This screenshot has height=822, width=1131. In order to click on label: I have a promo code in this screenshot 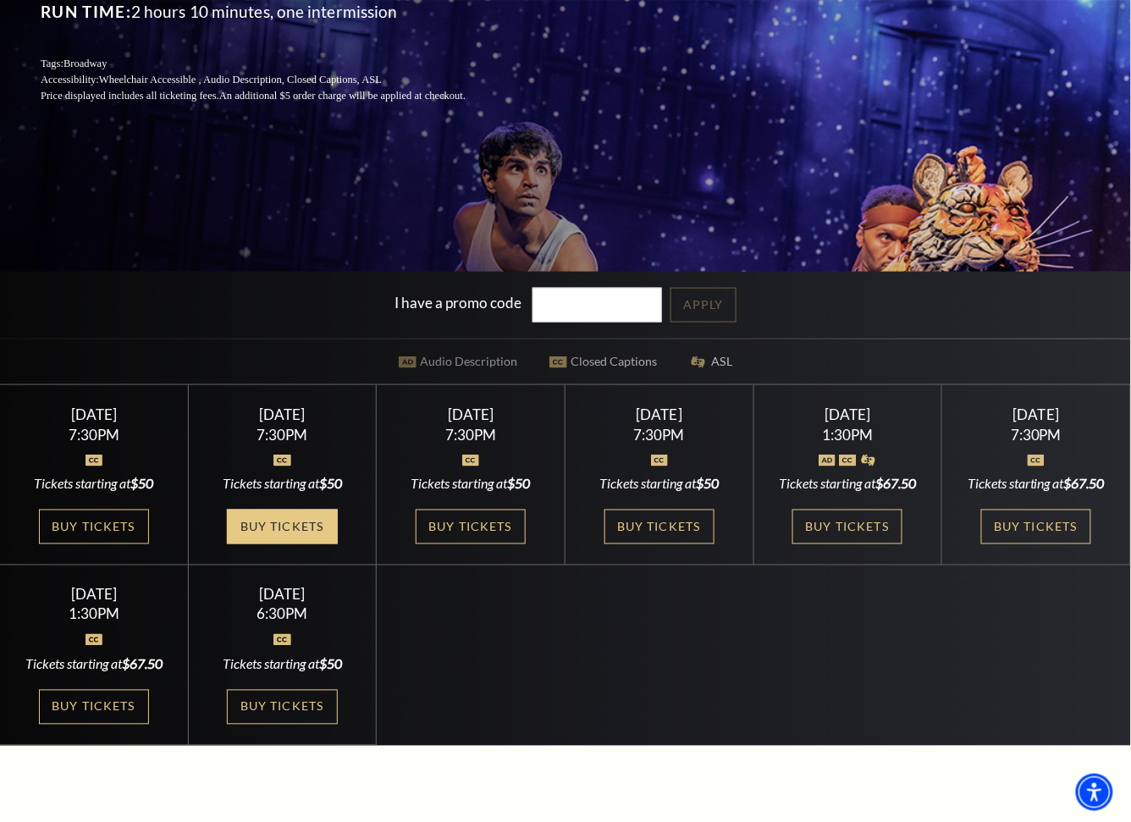, I will do `click(458, 303)`.